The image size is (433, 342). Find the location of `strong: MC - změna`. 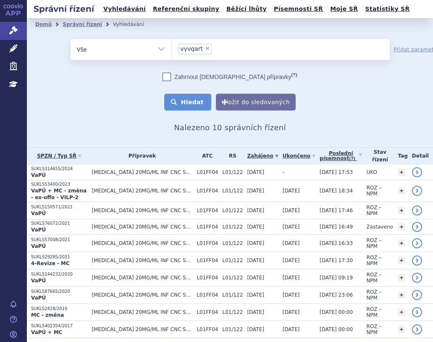

strong: MC - změna is located at coordinates (47, 315).